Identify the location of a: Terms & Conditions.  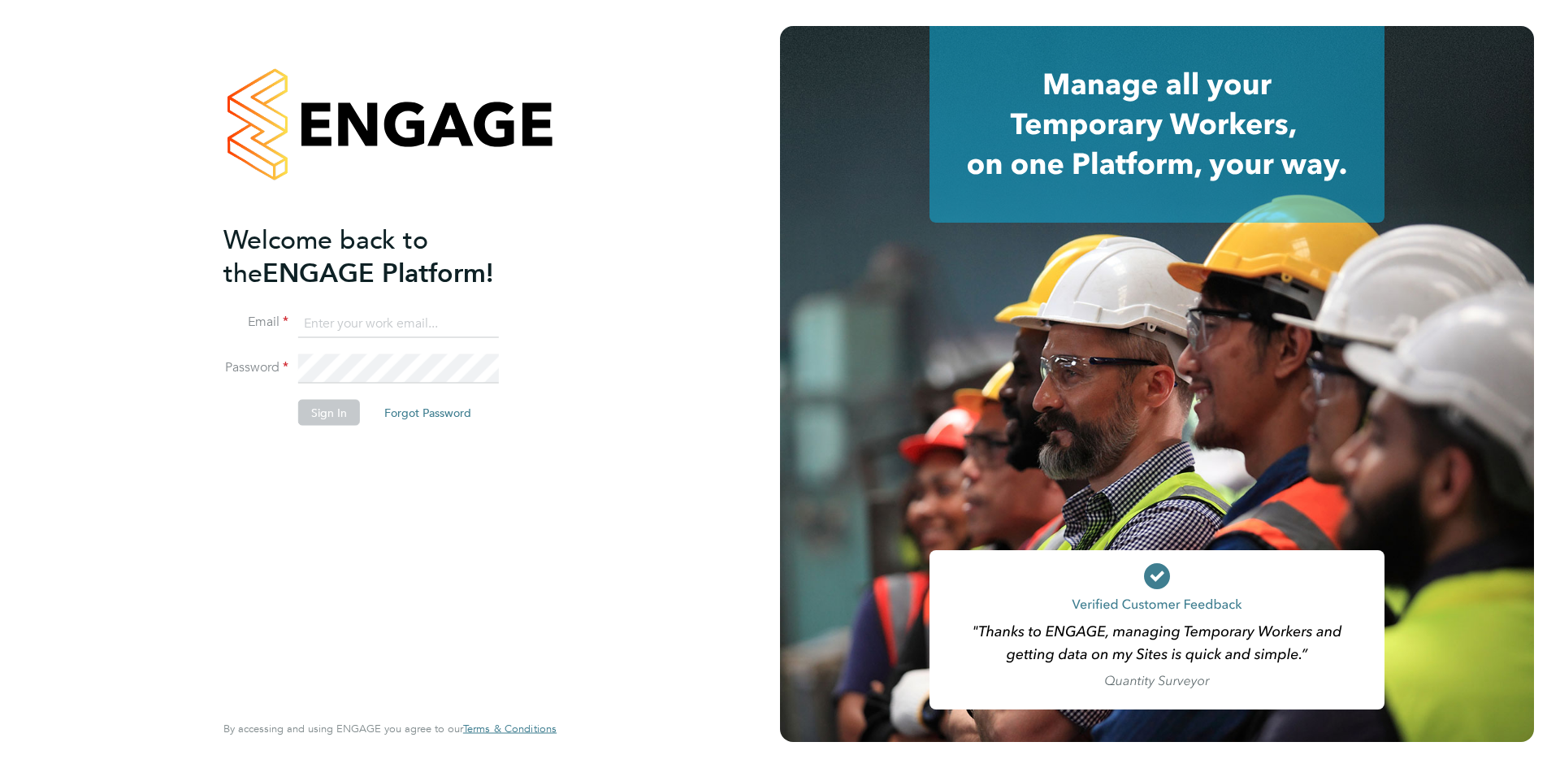
(509, 729).